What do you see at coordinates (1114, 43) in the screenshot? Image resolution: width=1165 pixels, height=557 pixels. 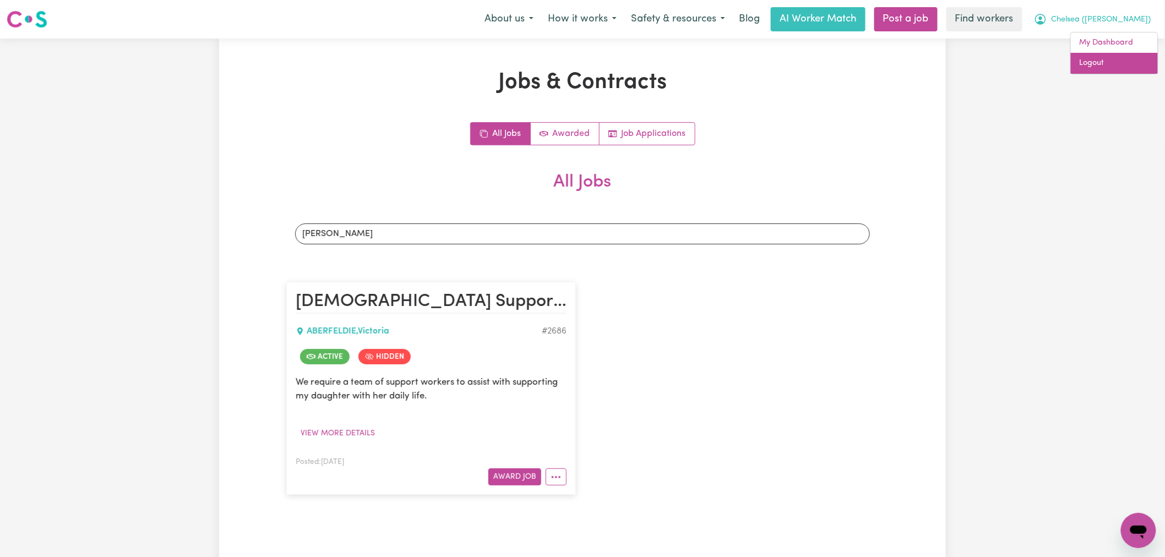 I see `a: My Dashboard` at bounding box center [1114, 43].